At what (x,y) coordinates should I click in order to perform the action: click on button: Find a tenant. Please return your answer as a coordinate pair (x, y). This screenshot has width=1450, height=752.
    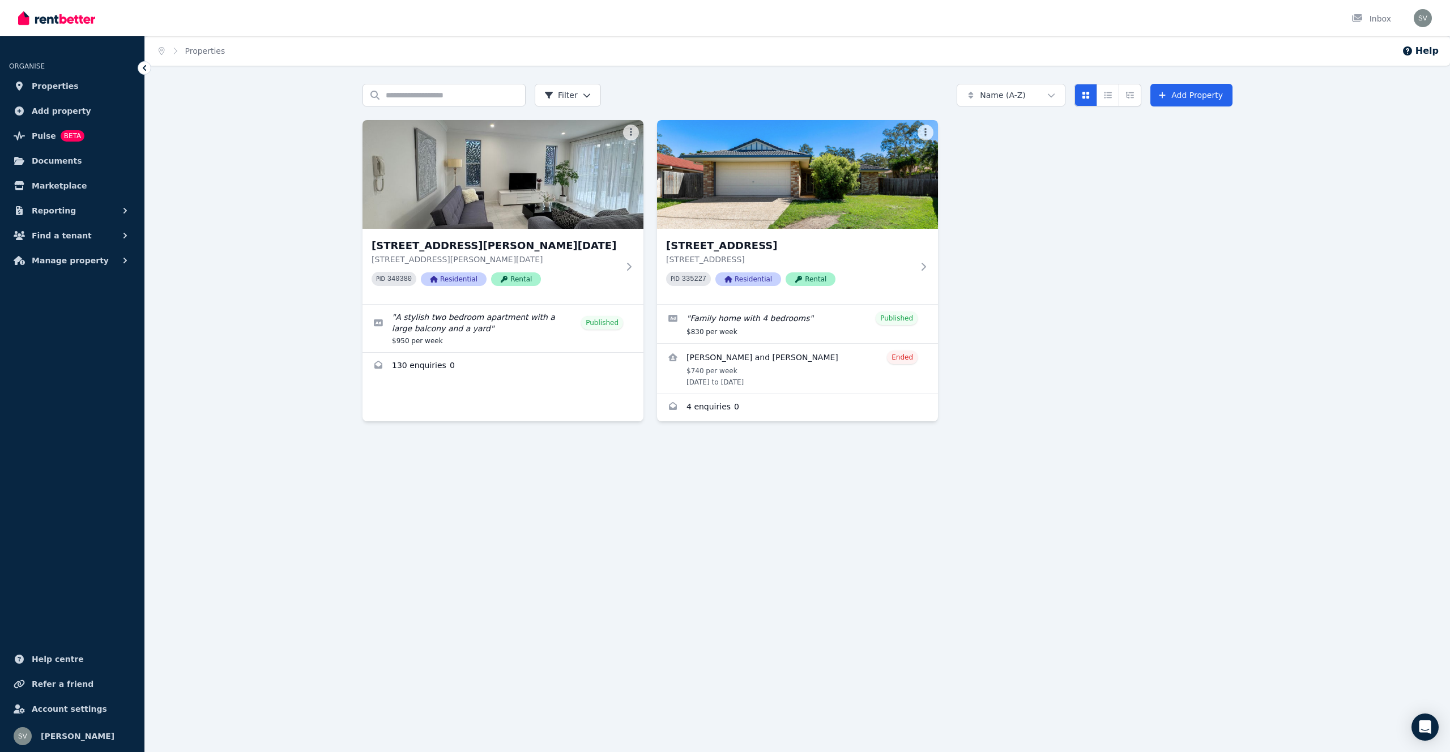
    Looking at the image, I should click on (72, 236).